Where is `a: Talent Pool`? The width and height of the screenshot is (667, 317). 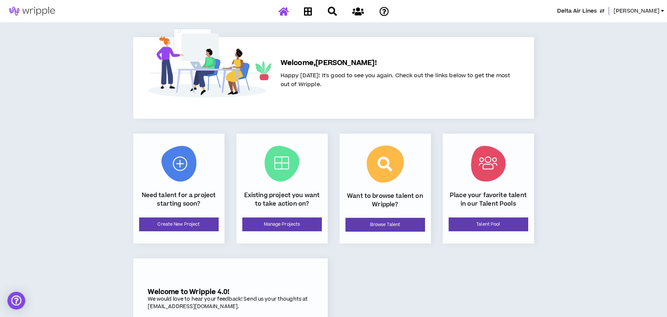
a: Talent Pool is located at coordinates (489, 224).